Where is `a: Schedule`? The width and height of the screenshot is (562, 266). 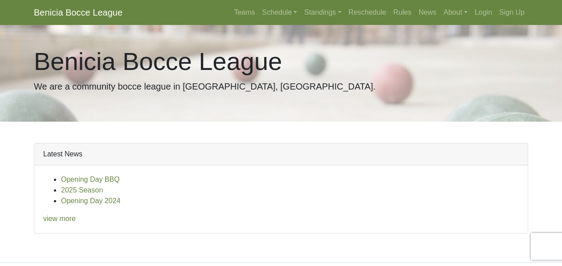 a: Schedule is located at coordinates (280, 12).